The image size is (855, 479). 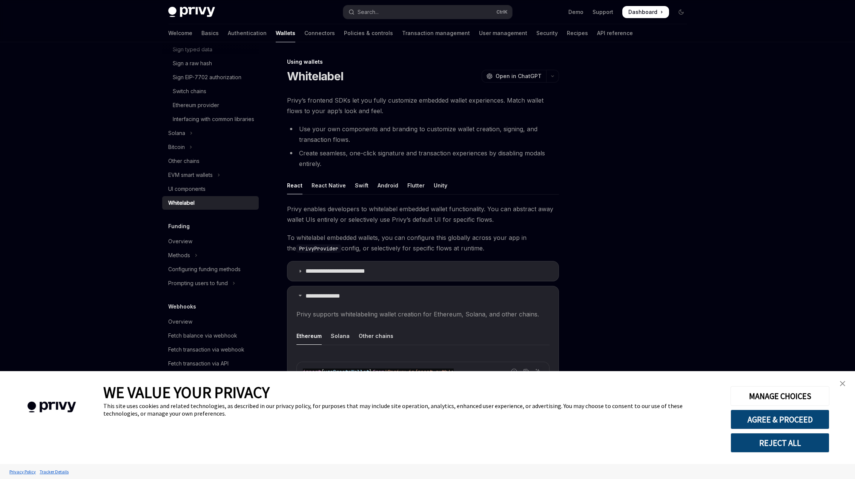 What do you see at coordinates (286, 33) in the screenshot?
I see `a: Wallets` at bounding box center [286, 33].